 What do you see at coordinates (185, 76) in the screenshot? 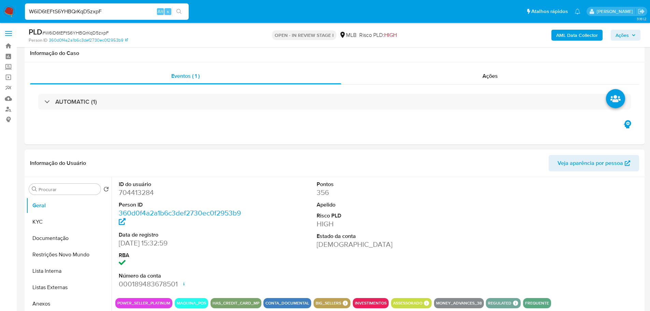
I see `span: Eventos ( 1 )` at bounding box center [185, 76].